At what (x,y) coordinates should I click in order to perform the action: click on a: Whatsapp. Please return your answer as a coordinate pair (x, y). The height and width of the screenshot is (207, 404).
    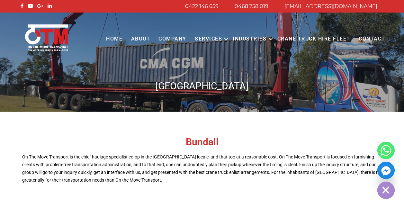
    Looking at the image, I should click on (386, 150).